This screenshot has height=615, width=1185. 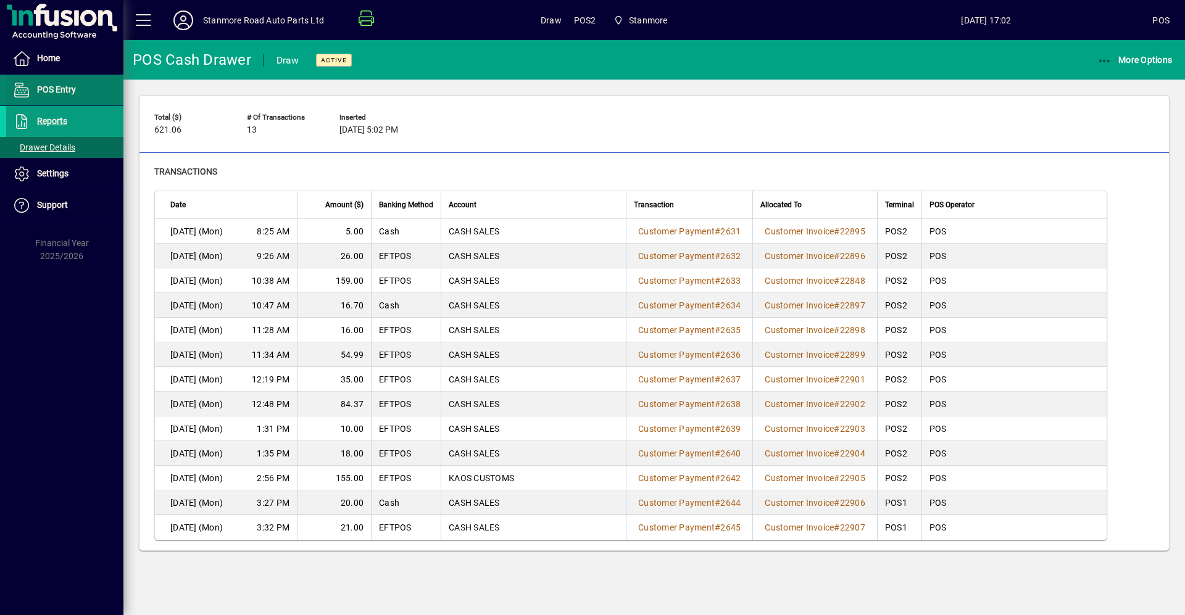 I want to click on span: Allocated To, so click(x=781, y=205).